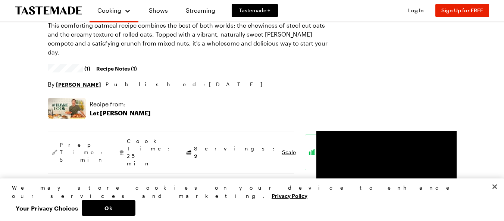 The width and height of the screenshot is (504, 221). I want to click on p: This comforting oatmeal recipe combines the best of both worlds: the chewiness of steel-cut oats ..., so click(191, 39).